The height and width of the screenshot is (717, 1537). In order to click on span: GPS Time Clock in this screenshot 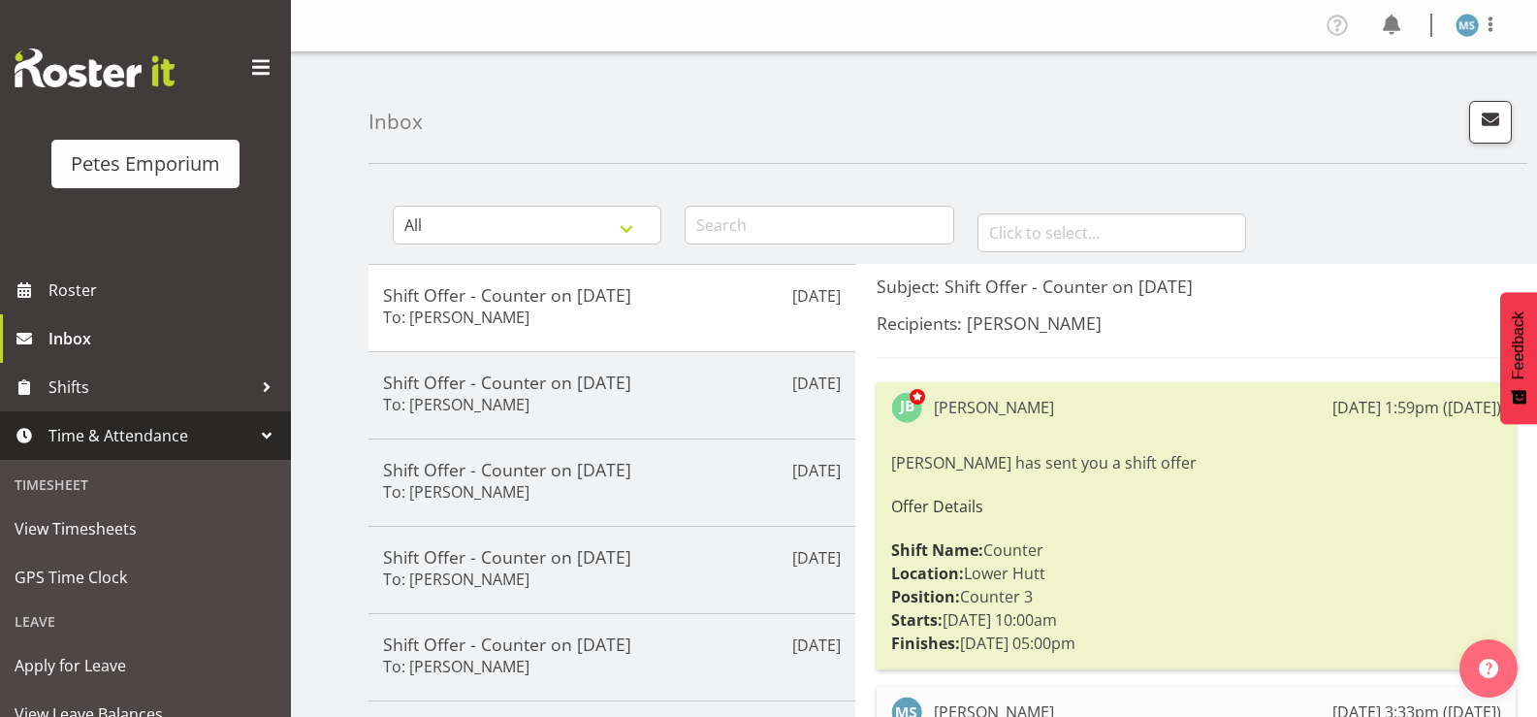, I will do `click(145, 577)`.